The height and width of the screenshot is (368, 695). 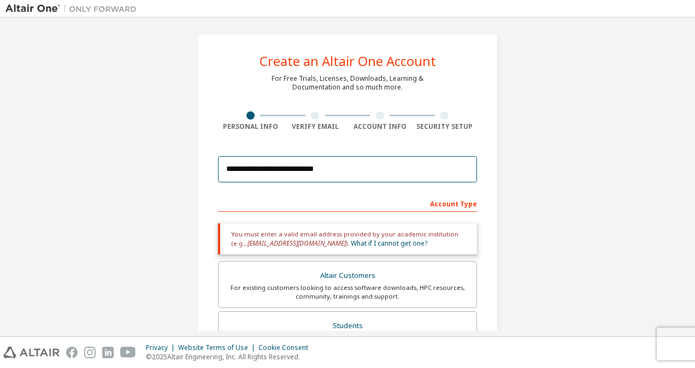 What do you see at coordinates (347, 203) in the screenshot?
I see `div: Account Type` at bounding box center [347, 203].